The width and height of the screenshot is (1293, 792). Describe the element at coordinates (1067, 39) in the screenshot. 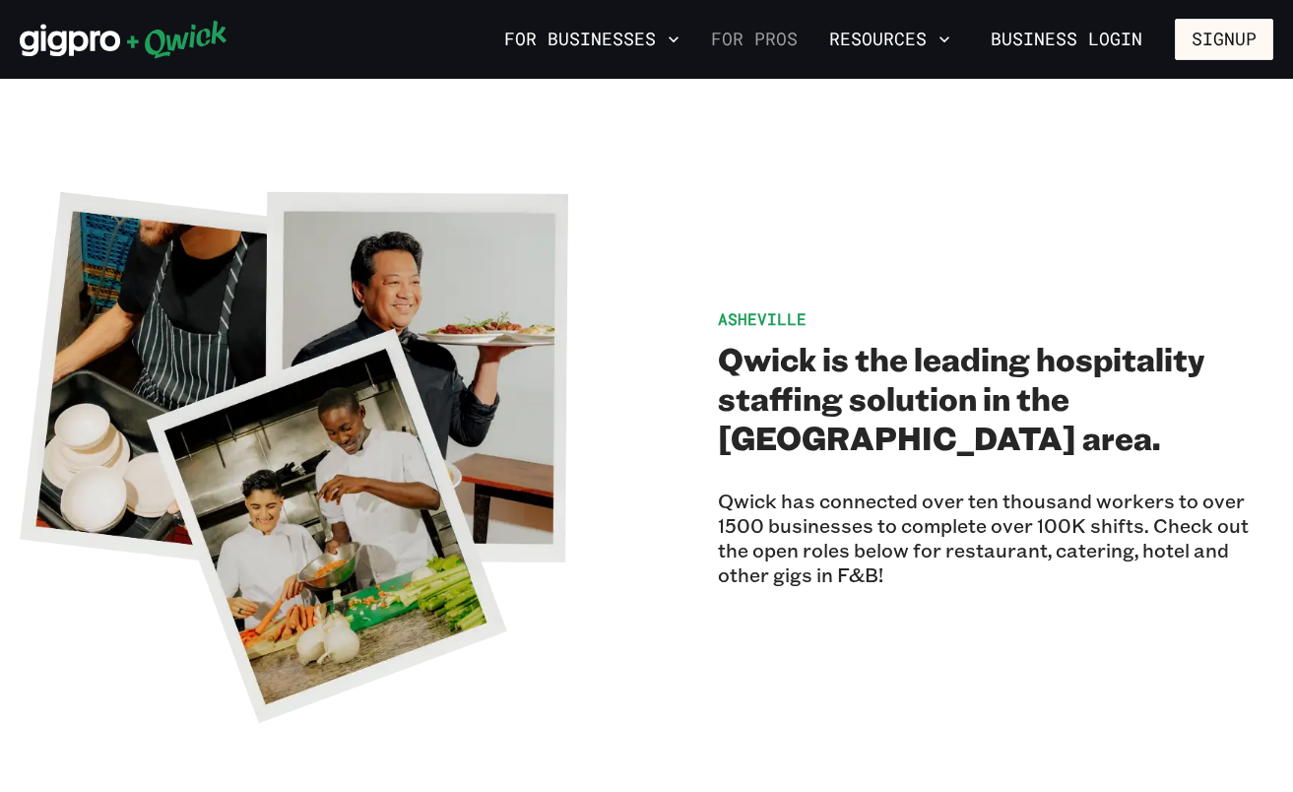

I see `a: Business Login` at that location.